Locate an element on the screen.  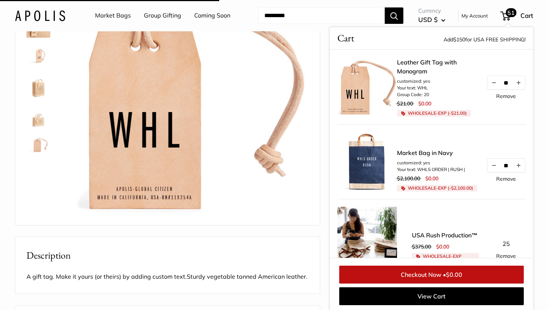
span: USD $ is located at coordinates (428, 19).